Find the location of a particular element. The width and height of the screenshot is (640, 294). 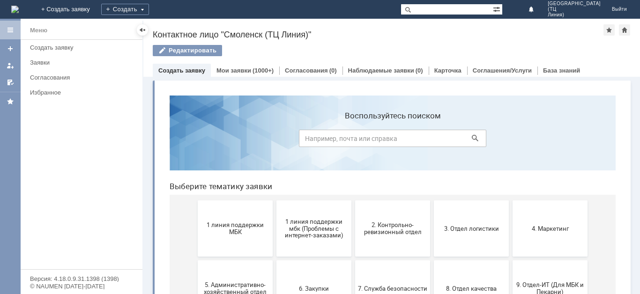

span: 1 линия поддержки МБК is located at coordinates (73, 141).